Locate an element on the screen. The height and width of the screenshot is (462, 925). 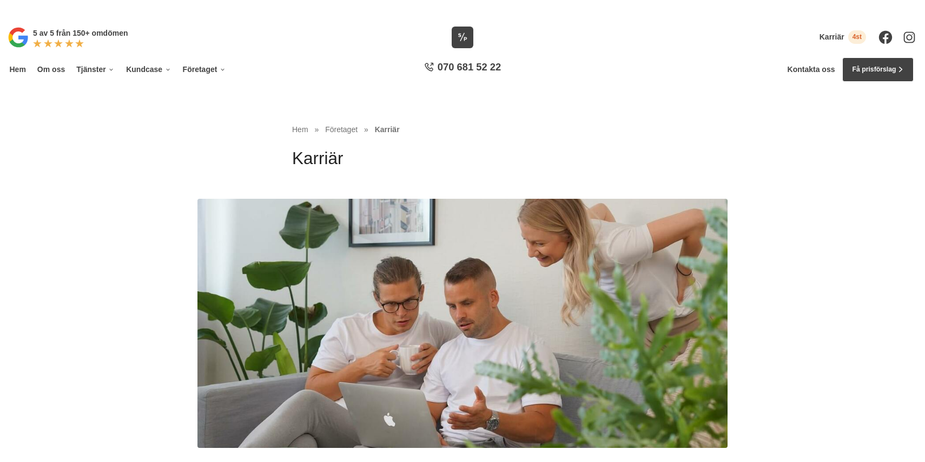
p: Vi vann Årets Unga Företagare i Dalarna 2024 – is located at coordinates (463, 9).